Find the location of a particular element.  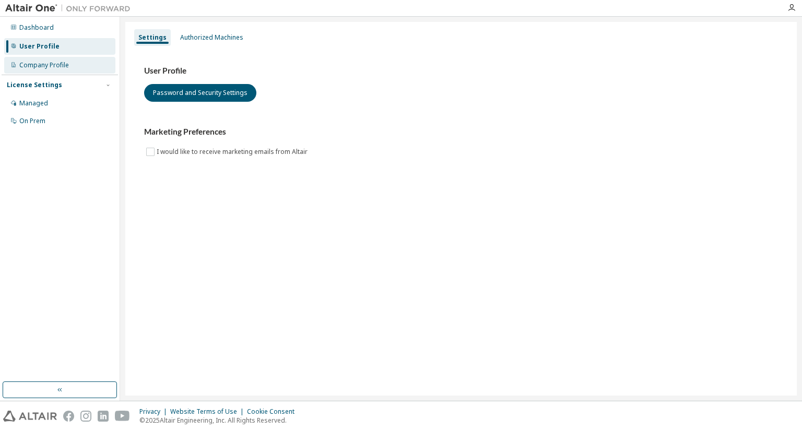

div: User Profile is located at coordinates (39, 46).